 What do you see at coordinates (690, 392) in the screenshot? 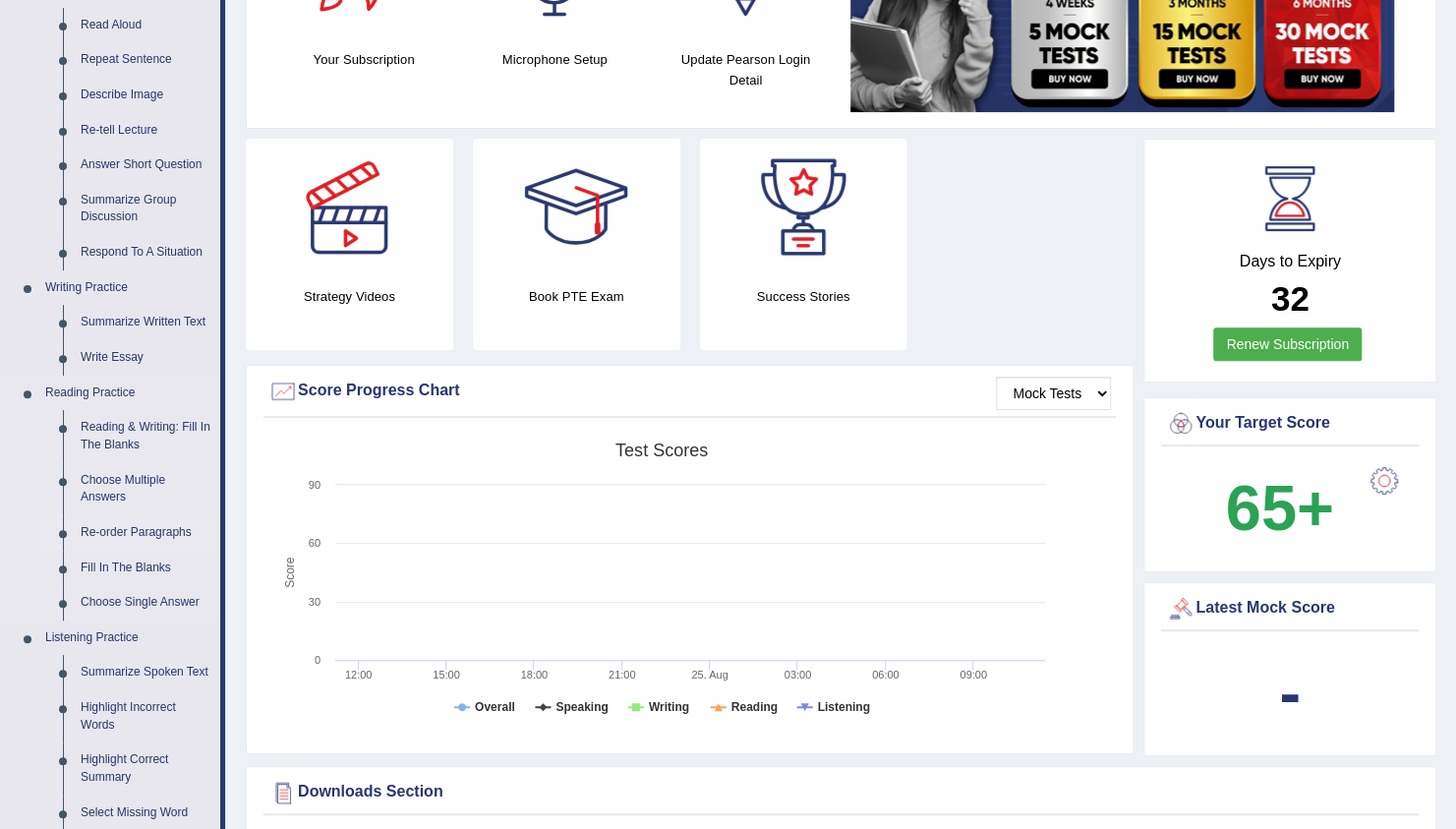
I see `div: Score Progress Chart` at bounding box center [690, 392].